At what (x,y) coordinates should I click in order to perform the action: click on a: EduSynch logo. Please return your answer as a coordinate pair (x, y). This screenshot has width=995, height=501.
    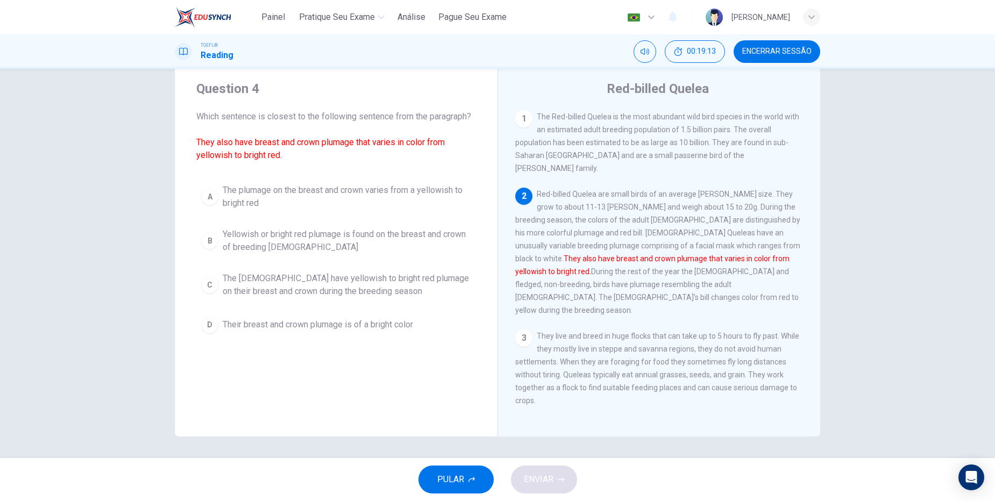
    Looking at the image, I should click on (215, 17).